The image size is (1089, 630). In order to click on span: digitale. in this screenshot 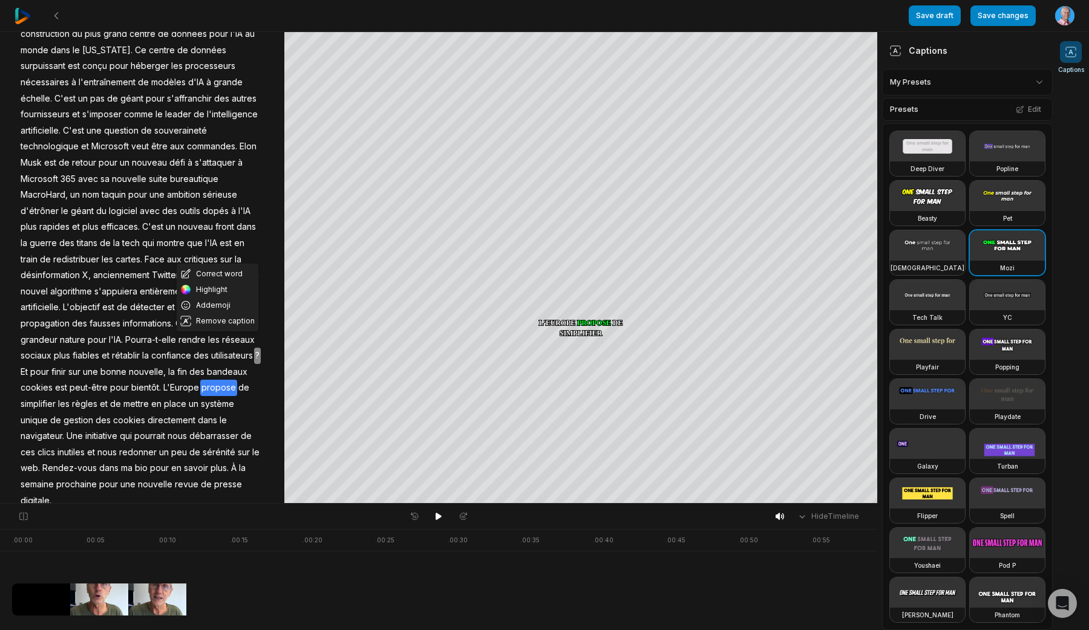, I will do `click(36, 501)`.